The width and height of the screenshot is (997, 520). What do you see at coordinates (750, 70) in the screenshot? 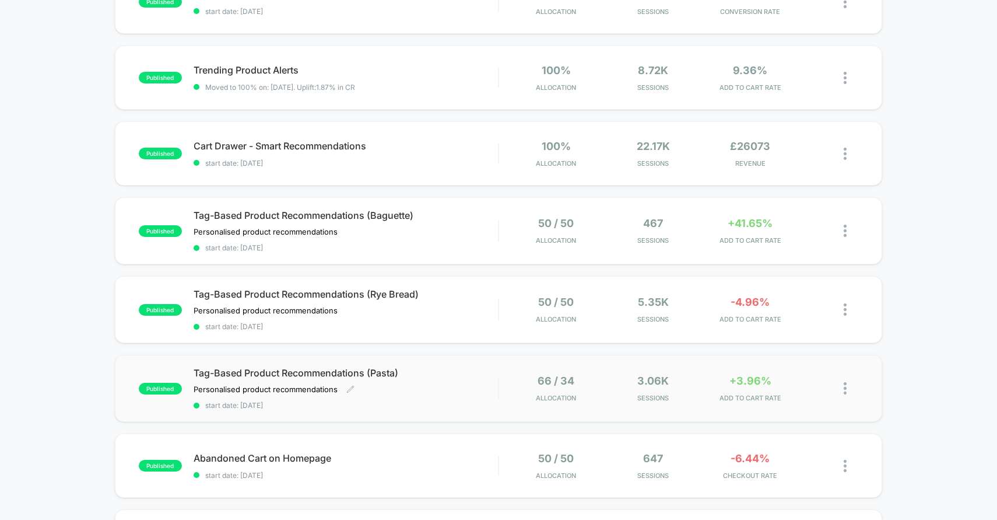
I see `span: 9.36%` at bounding box center [750, 70].